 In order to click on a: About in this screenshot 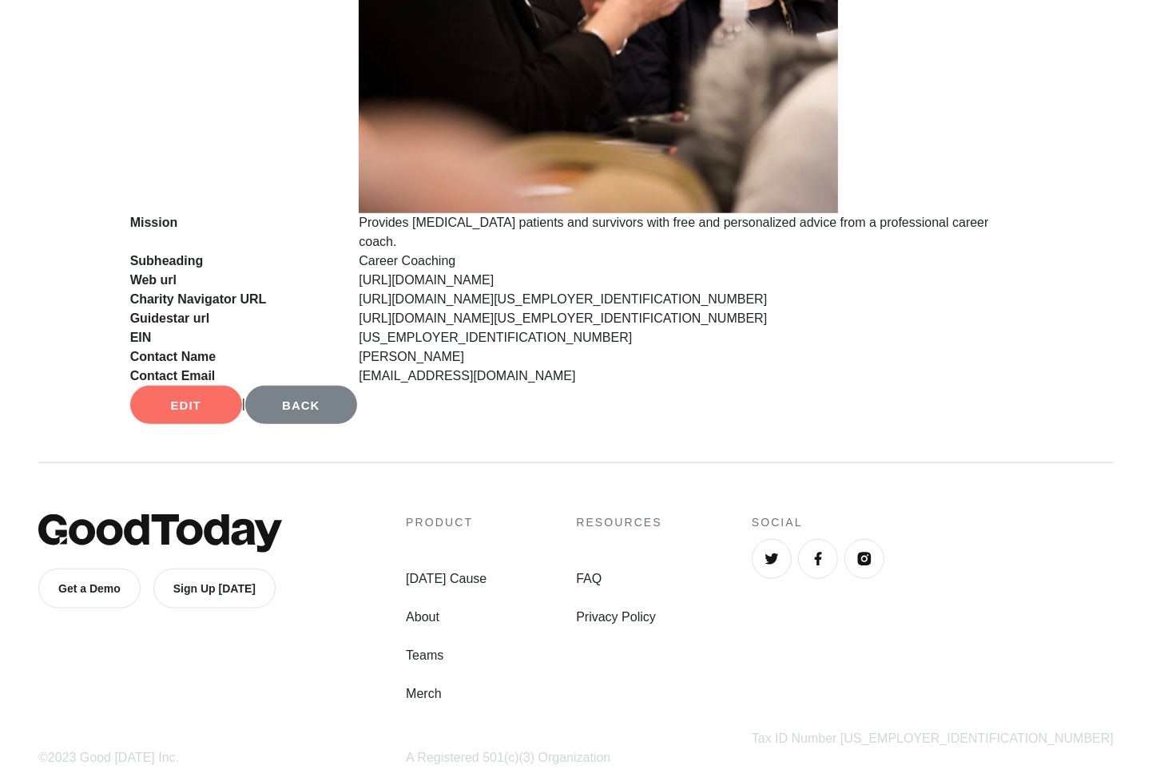, I will do `click(446, 618)`.